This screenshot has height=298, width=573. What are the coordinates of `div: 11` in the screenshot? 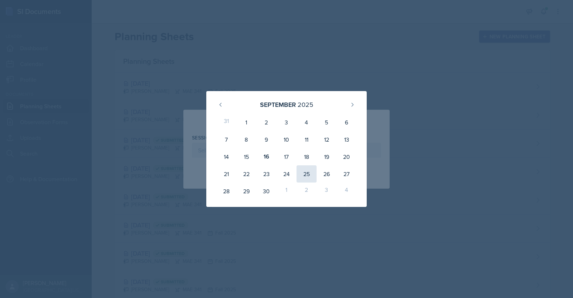 It's located at (307, 139).